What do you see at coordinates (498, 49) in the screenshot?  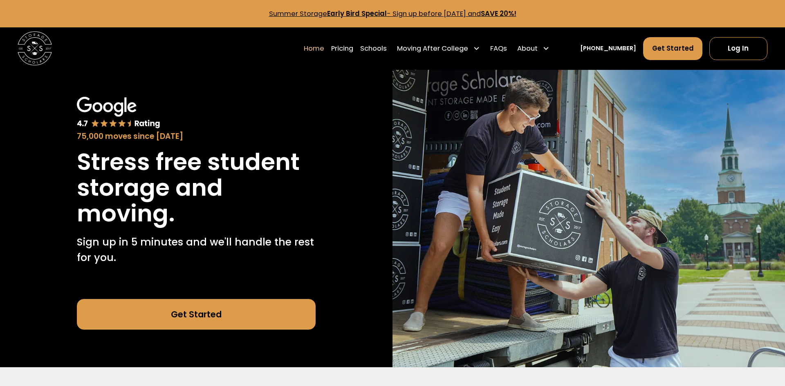 I see `a: FAQs` at bounding box center [498, 49].